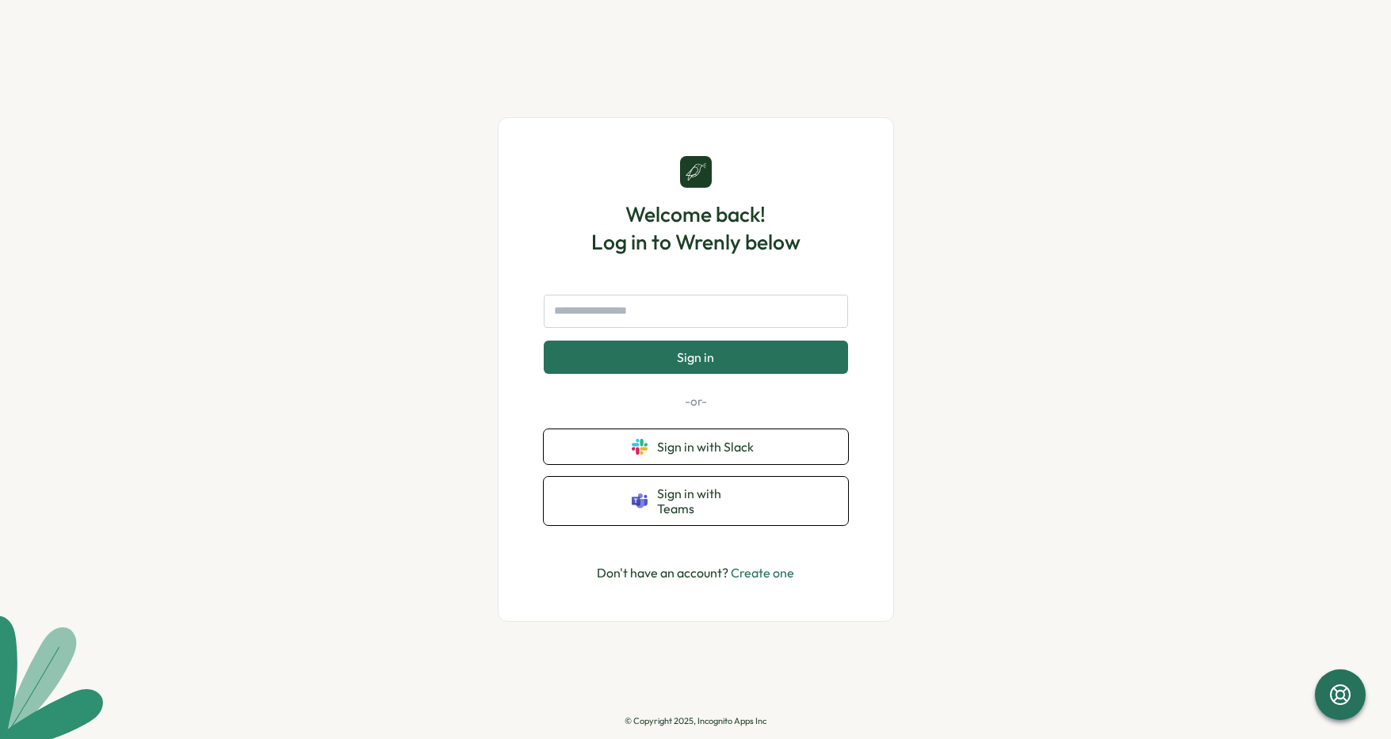 The height and width of the screenshot is (739, 1391). I want to click on span: Sign in with Slack, so click(708, 447).